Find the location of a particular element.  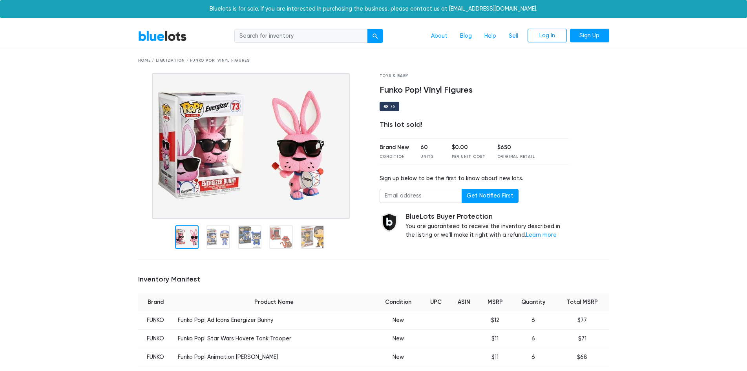

div: 60 is located at coordinates (430, 148).